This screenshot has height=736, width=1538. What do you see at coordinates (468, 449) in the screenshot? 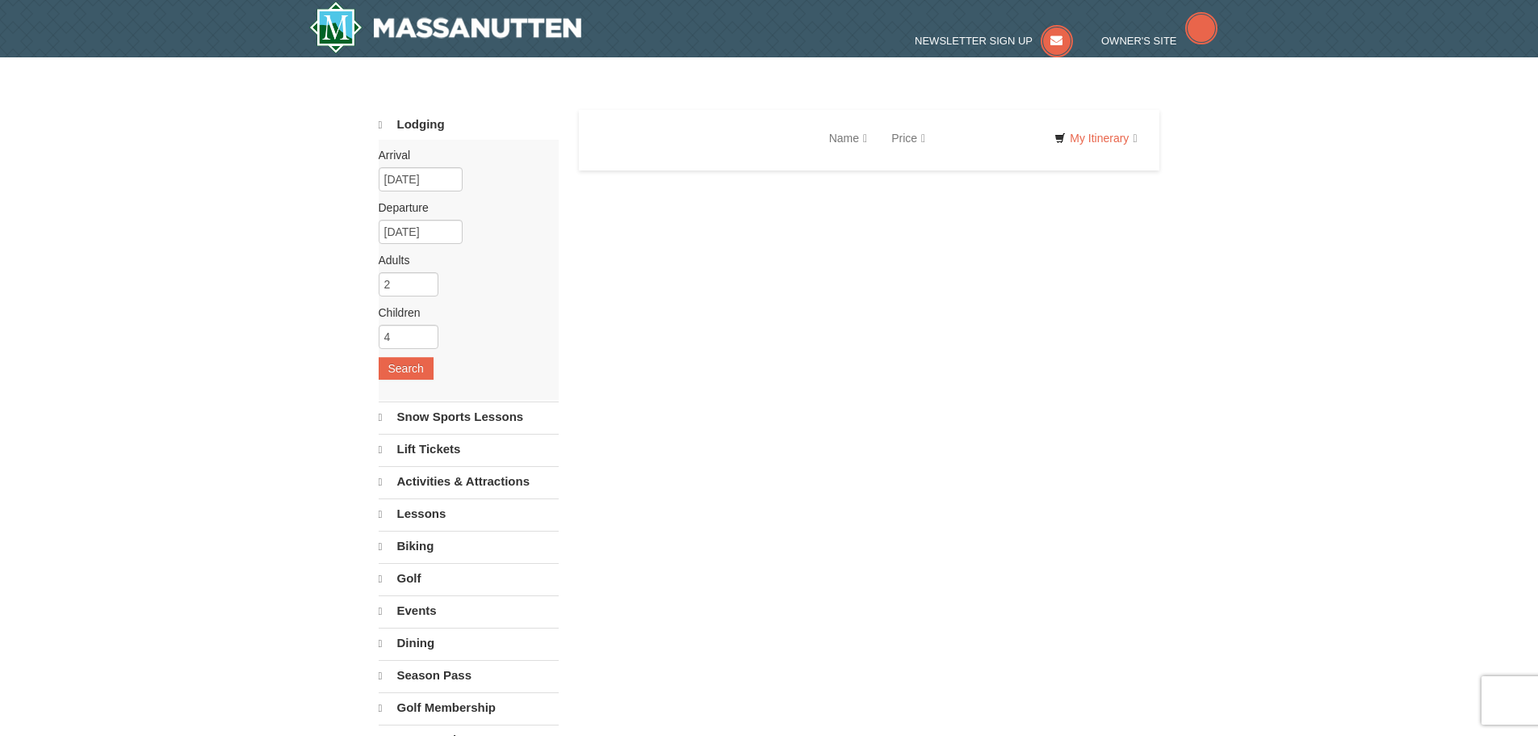
I see `a: Lift Tickets` at bounding box center [468, 449].